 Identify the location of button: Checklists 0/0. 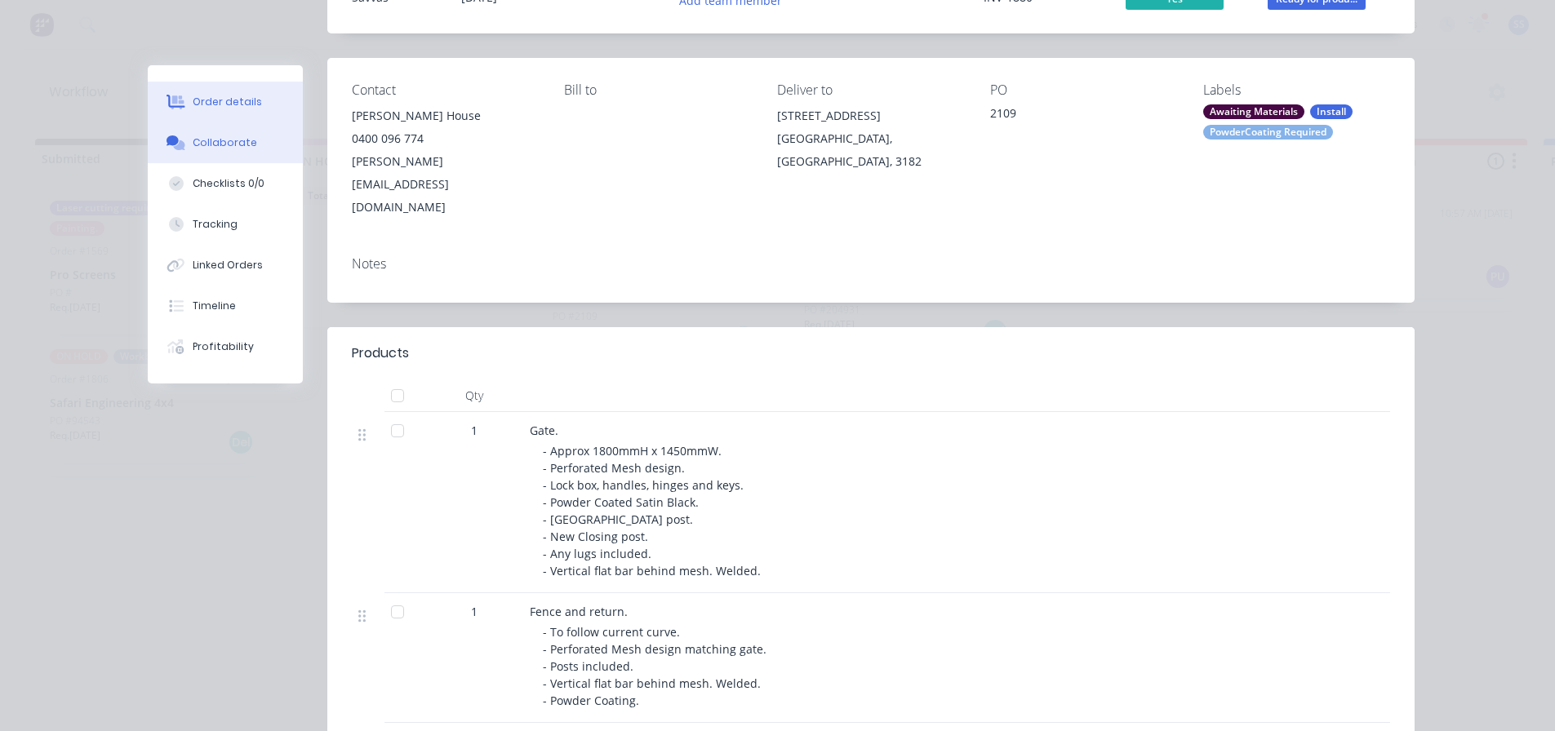
(225, 184).